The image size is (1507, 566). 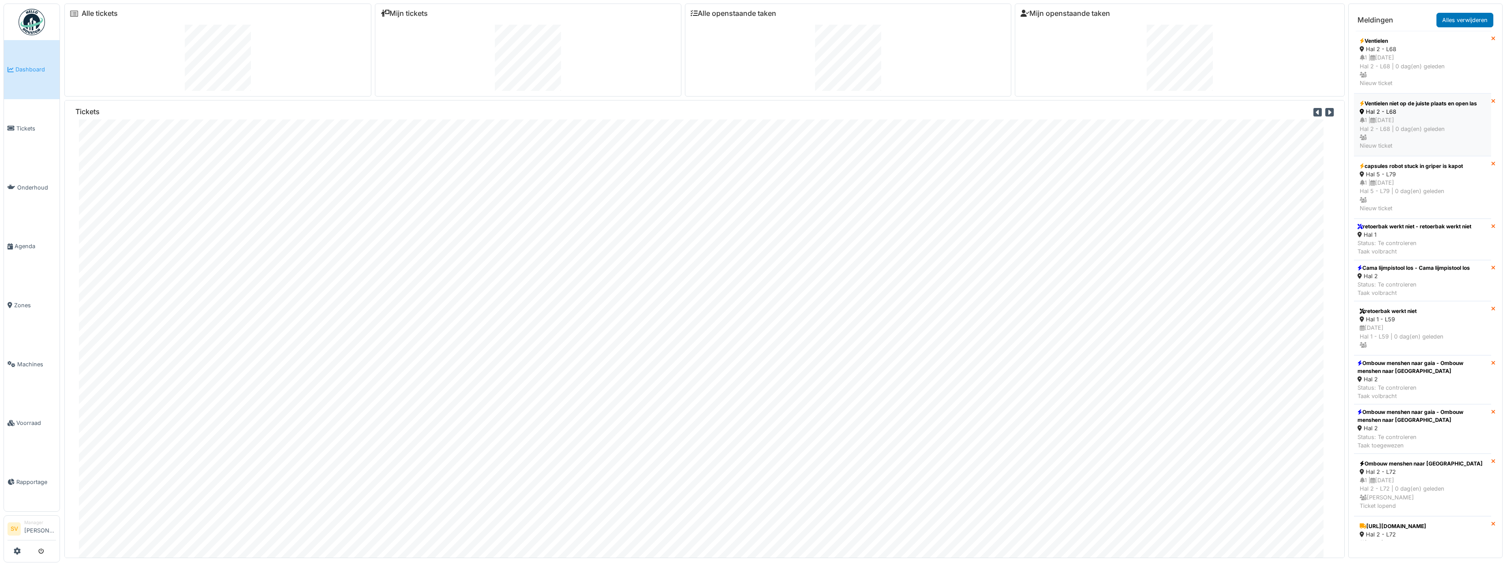 I want to click on span: Dashboard, so click(x=36, y=69).